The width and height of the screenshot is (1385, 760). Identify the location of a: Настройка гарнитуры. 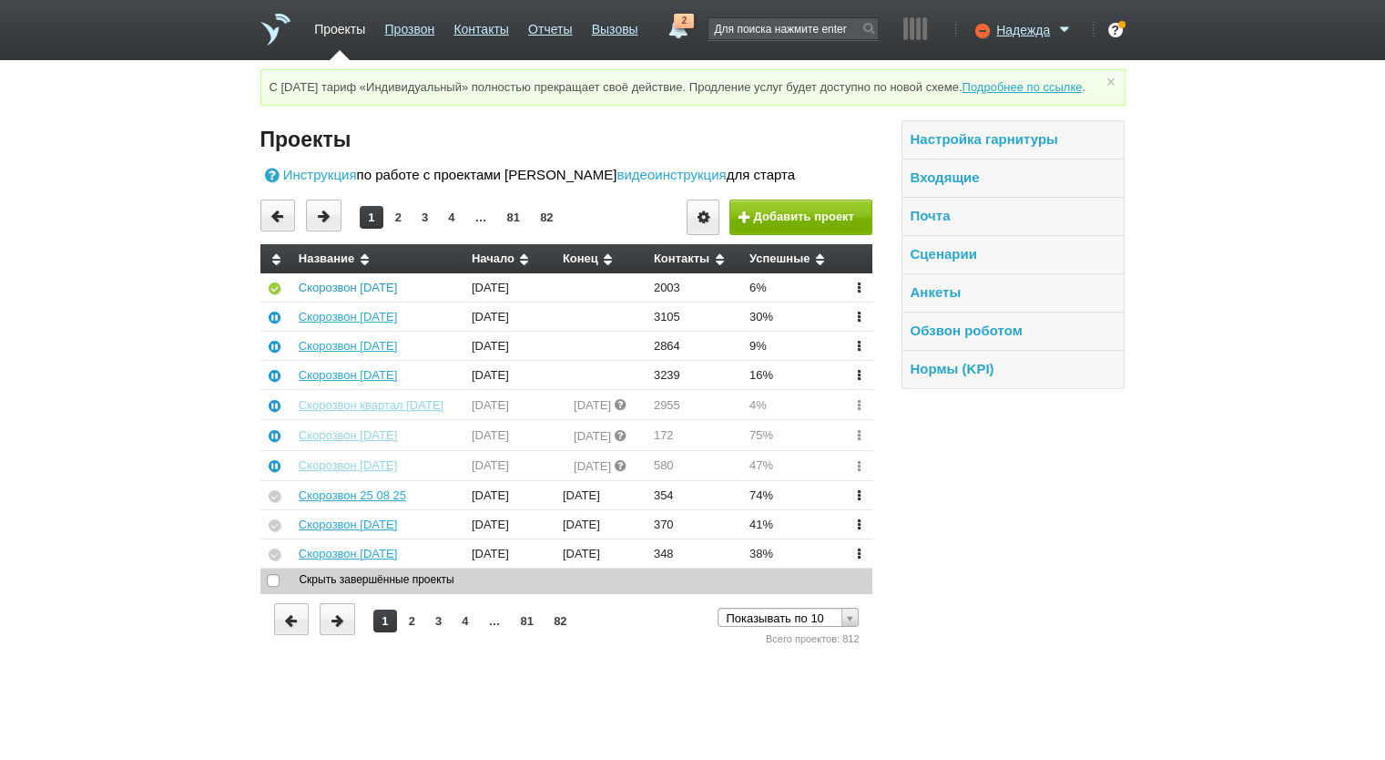
(984, 138).